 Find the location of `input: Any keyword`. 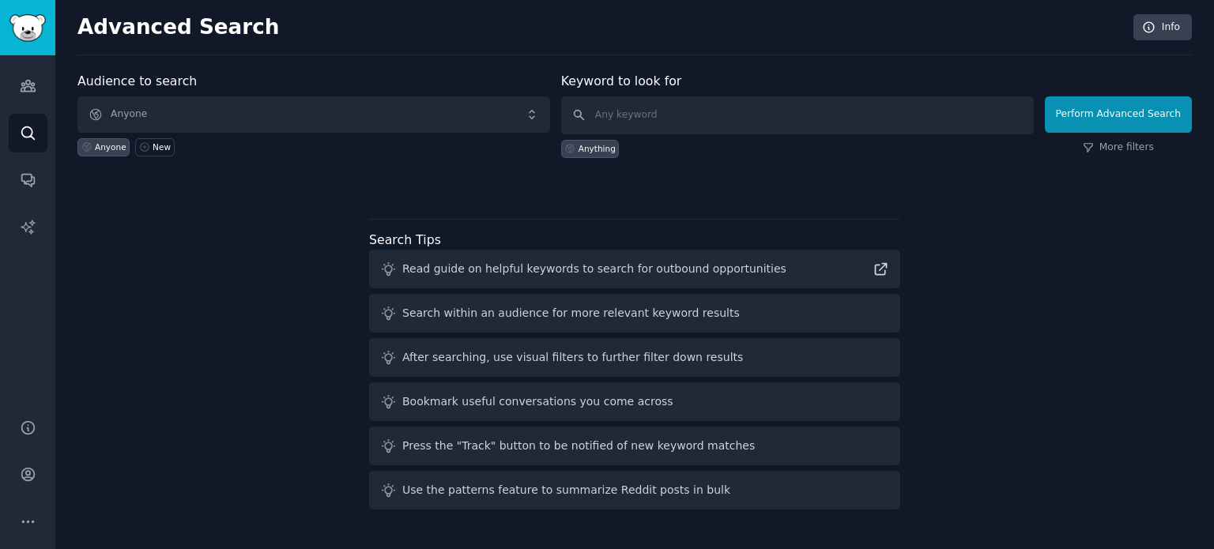

input: Any keyword is located at coordinates (797, 115).